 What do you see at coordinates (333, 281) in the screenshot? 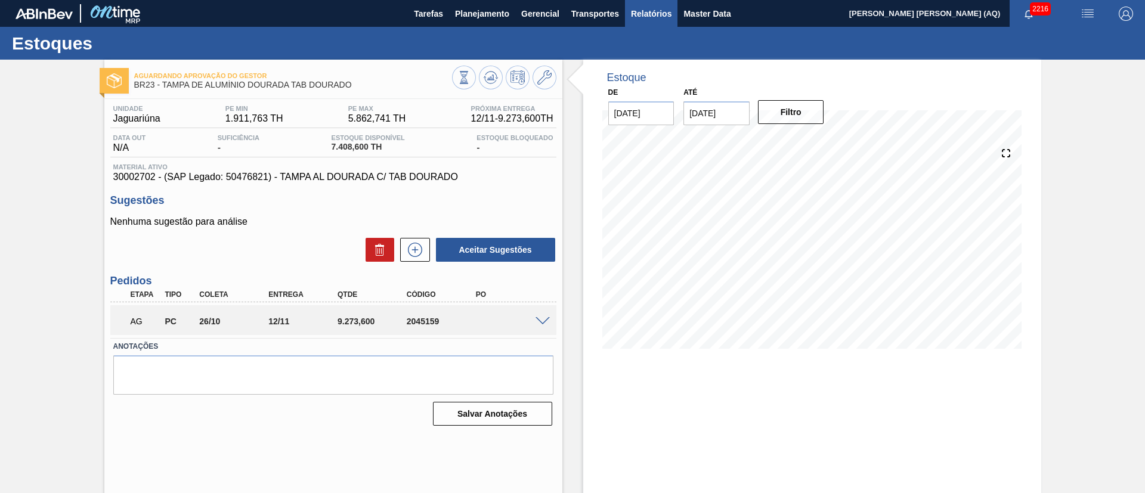
I see `h3: Pedidos` at bounding box center [333, 281].